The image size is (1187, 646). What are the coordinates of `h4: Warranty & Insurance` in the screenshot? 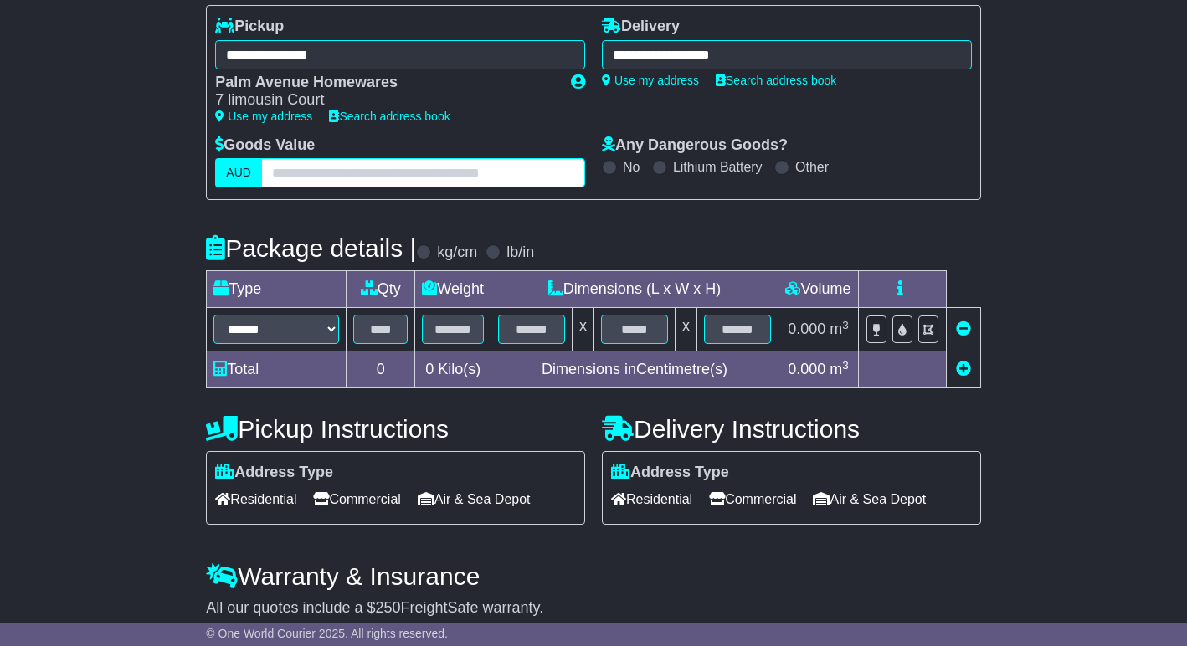 It's located at (592, 576).